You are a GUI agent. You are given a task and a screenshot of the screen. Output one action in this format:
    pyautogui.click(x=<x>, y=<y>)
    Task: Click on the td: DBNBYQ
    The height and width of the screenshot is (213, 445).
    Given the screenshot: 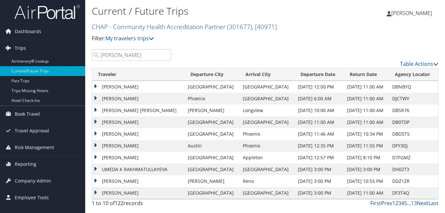 What is the action you would take?
    pyautogui.click(x=413, y=87)
    